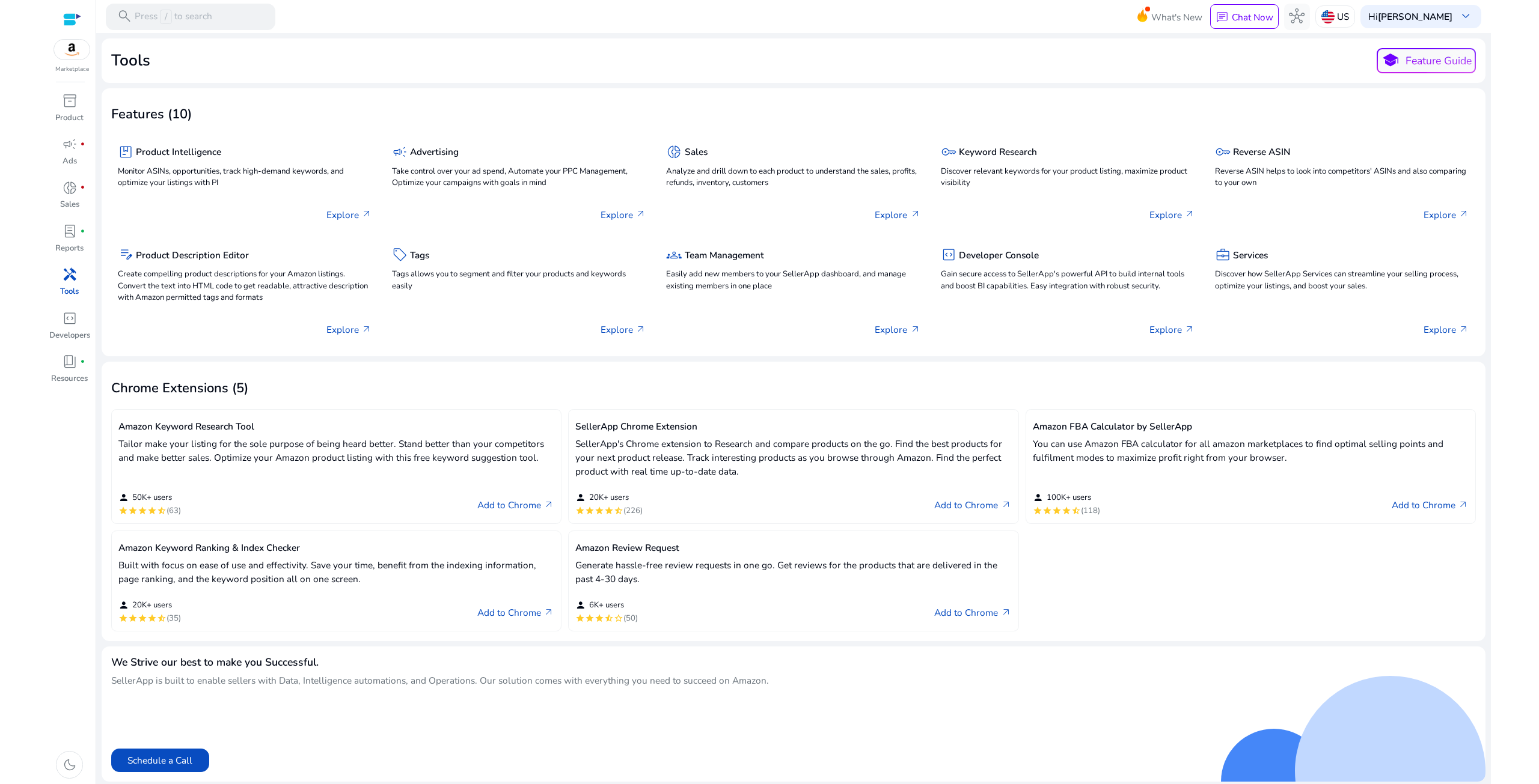 The image size is (1539, 784). I want to click on span: book_4, so click(70, 362).